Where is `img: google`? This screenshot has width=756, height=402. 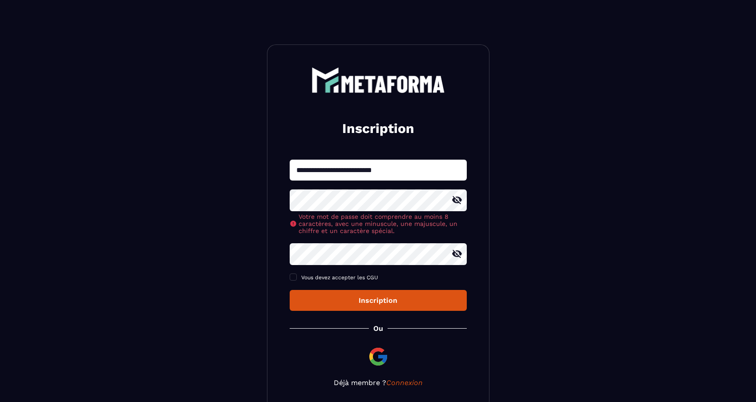
img: google is located at coordinates (378, 357).